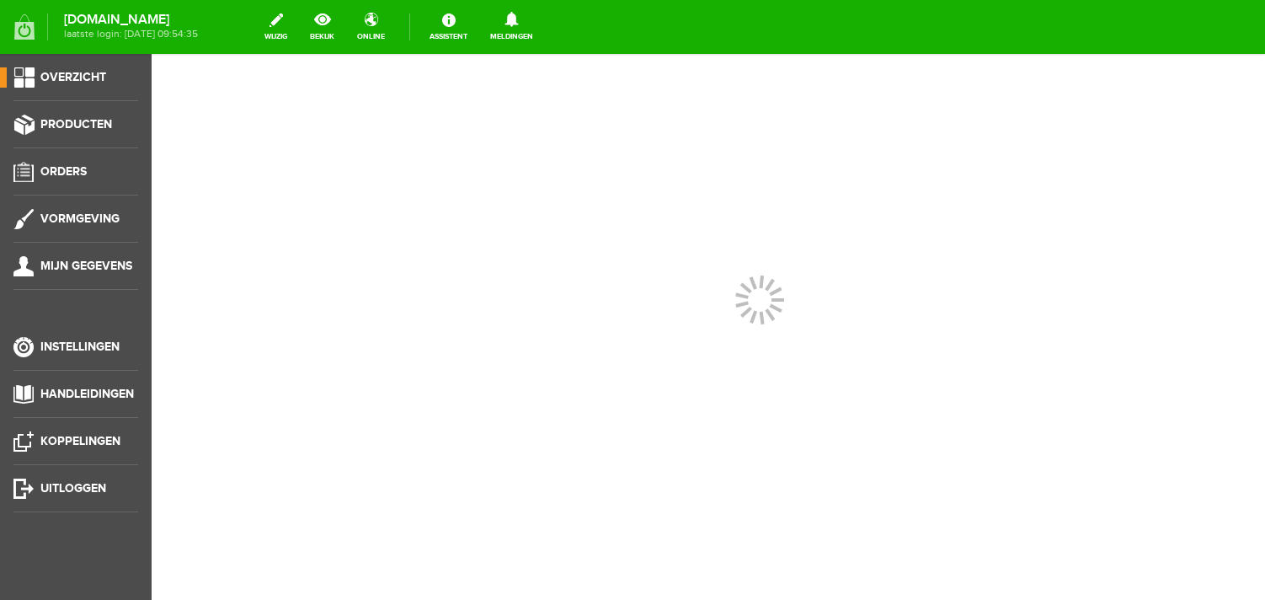 This screenshot has width=1265, height=600. I want to click on span: Handleidingen, so click(87, 393).